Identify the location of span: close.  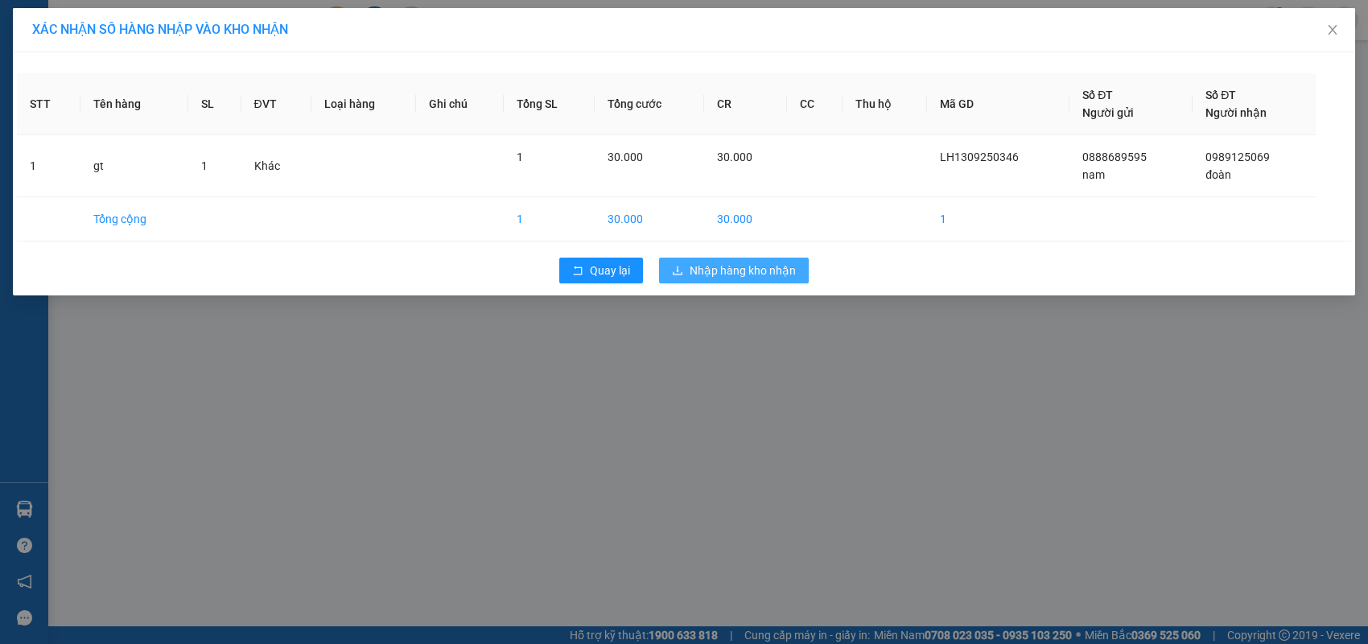
(1333, 30).